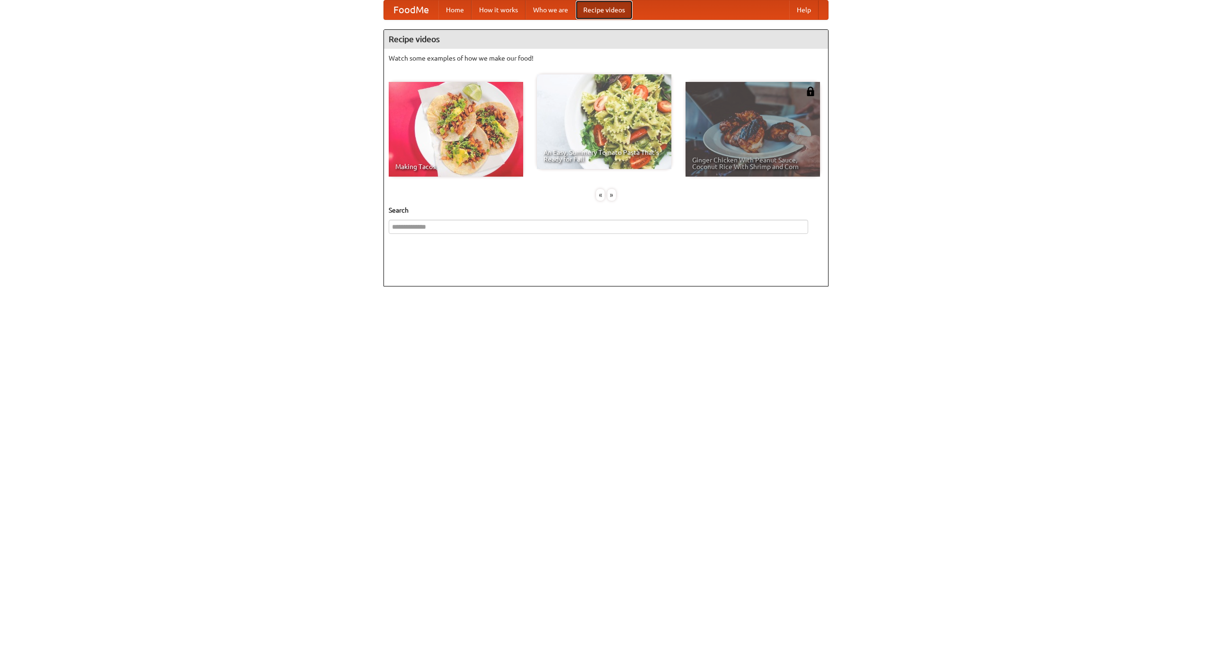 The height and width of the screenshot is (670, 1212). What do you see at coordinates (804, 10) in the screenshot?
I see `a: Help` at bounding box center [804, 10].